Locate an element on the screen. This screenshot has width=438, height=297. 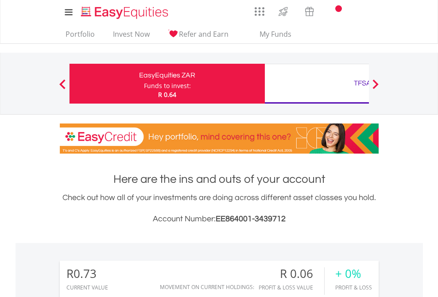
img: EasyCredit Promotion Banner is located at coordinates (219, 139).